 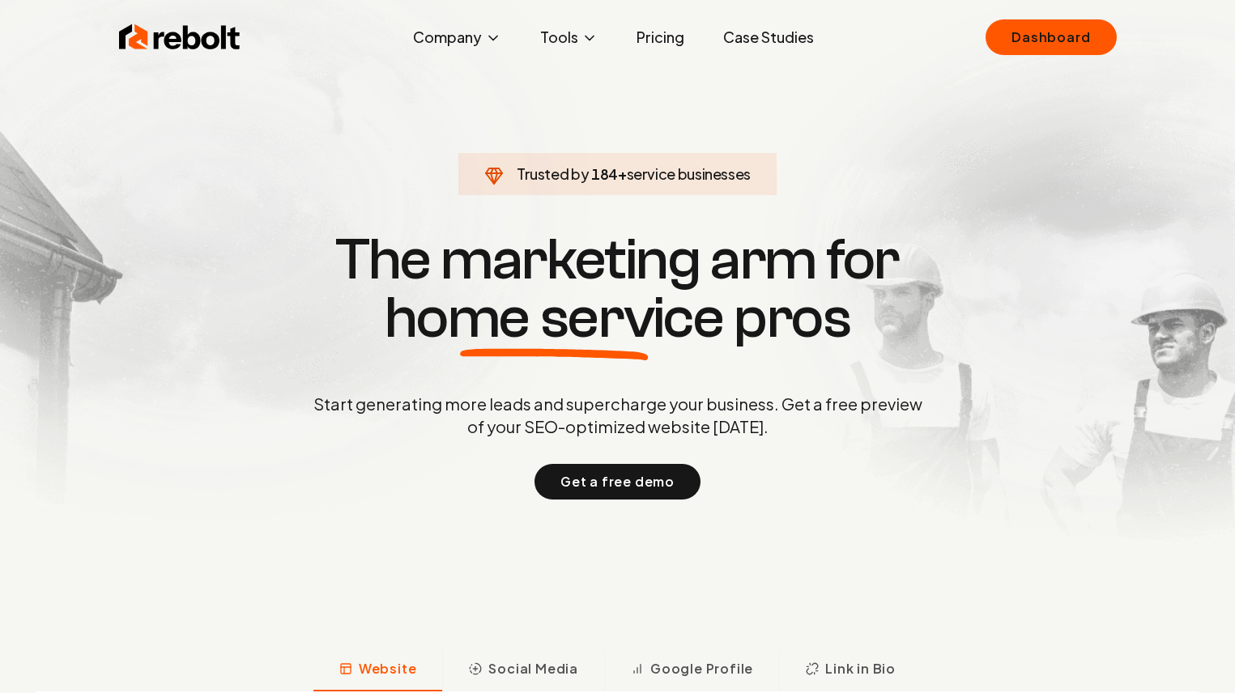 I want to click on span: 184, so click(x=604, y=174).